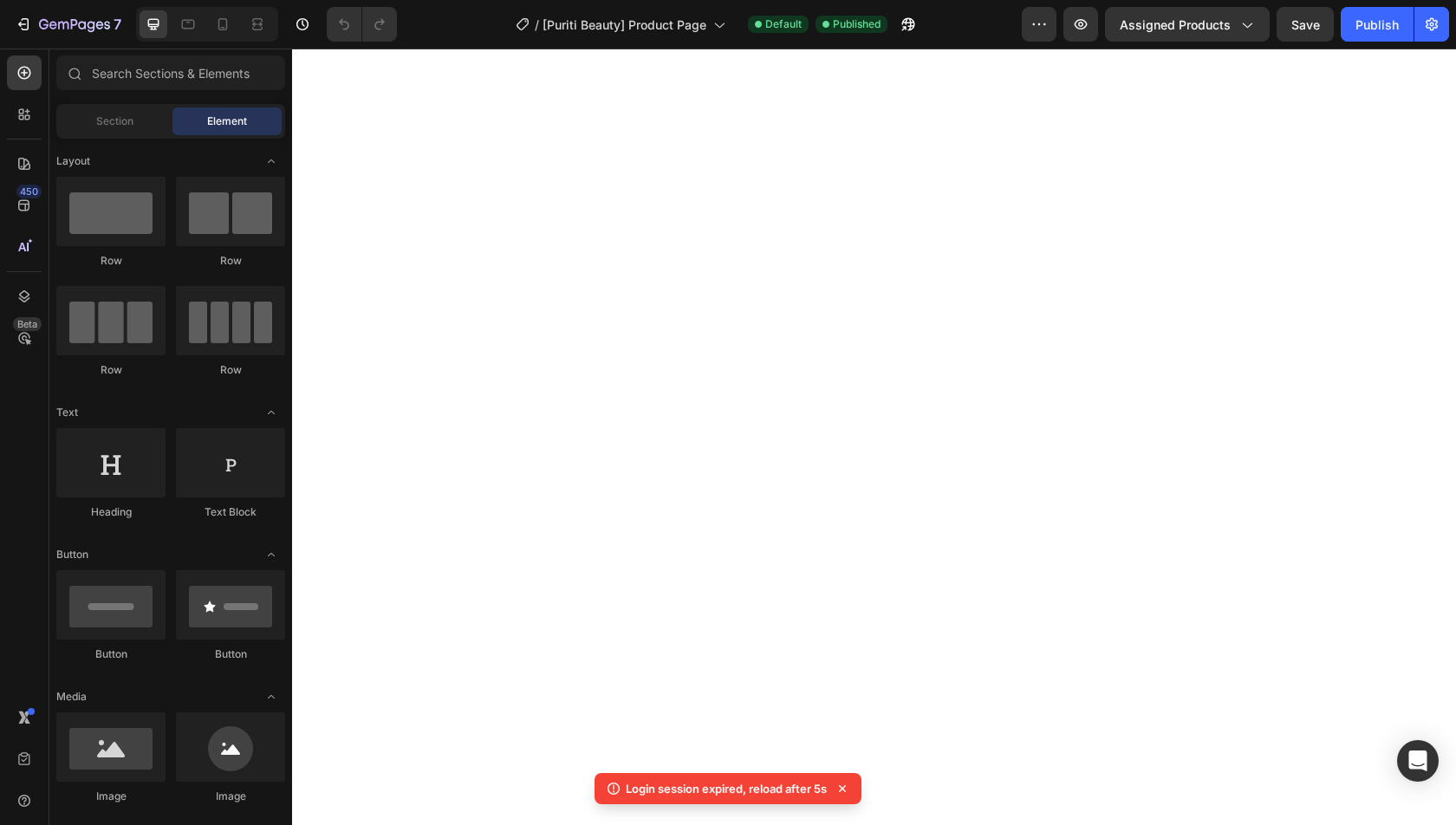 The width and height of the screenshot is (1456, 825). What do you see at coordinates (1377, 24) in the screenshot?
I see `button: Publish` at bounding box center [1377, 24].